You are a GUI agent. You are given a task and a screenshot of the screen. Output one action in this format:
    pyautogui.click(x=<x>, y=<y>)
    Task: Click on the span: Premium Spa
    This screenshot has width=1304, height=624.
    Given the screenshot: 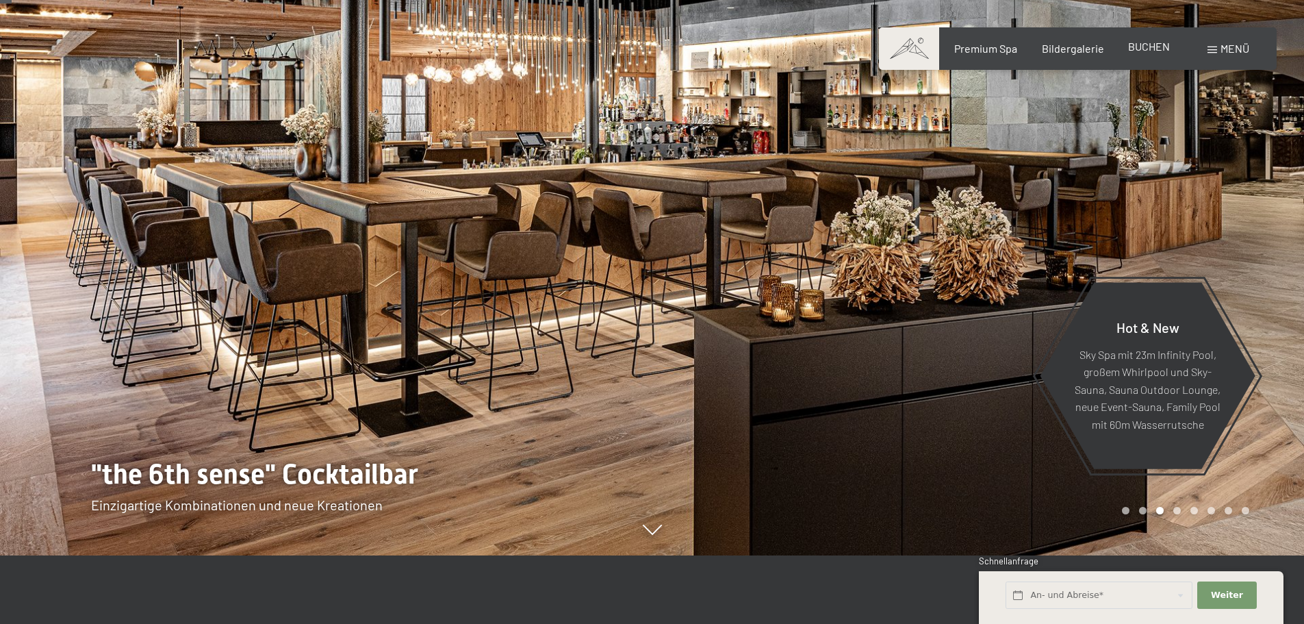 What is the action you would take?
    pyautogui.click(x=986, y=48)
    